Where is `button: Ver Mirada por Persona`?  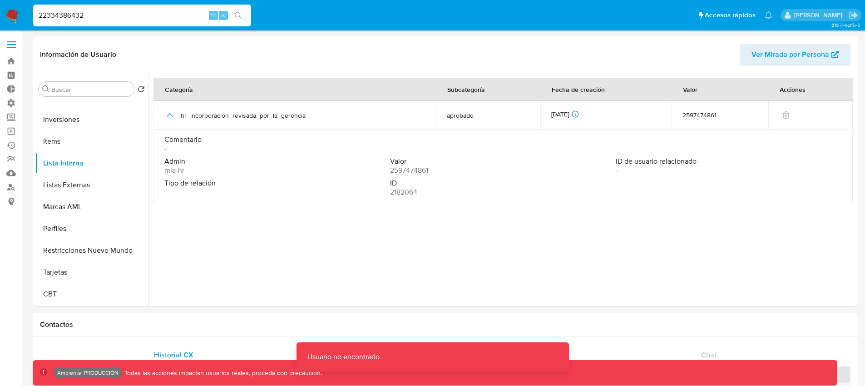 button: Ver Mirada por Persona is located at coordinates (795, 55).